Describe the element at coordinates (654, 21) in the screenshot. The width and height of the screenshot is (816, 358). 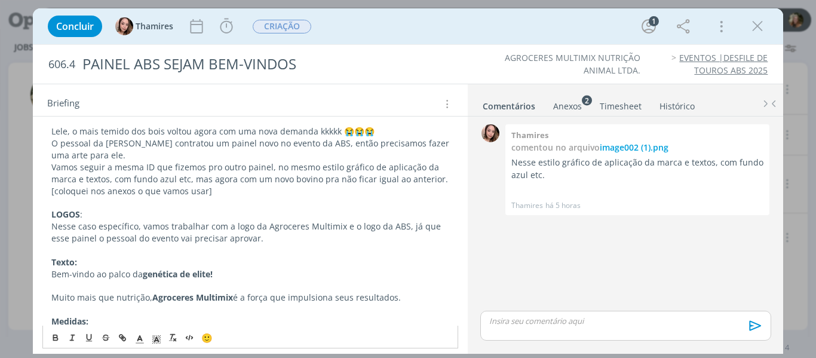
I see `div: 1` at that location.